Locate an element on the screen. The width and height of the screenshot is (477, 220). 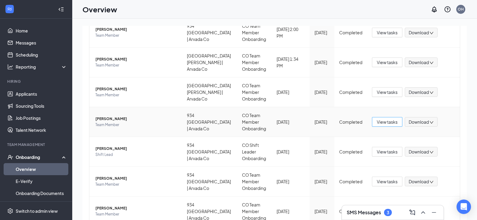
svg: QuestionInfo is located at coordinates (448, 9).